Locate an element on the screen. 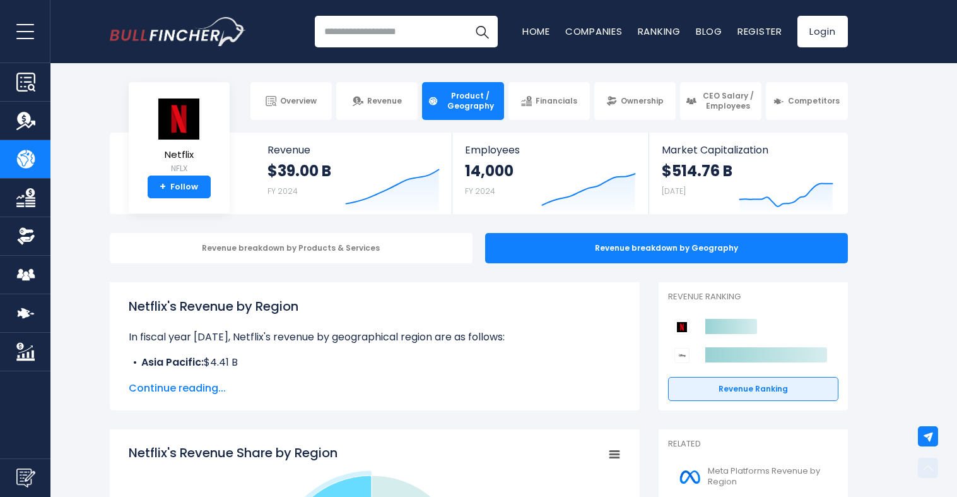 This screenshot has width=957, height=497. span: Overview is located at coordinates (298, 101).